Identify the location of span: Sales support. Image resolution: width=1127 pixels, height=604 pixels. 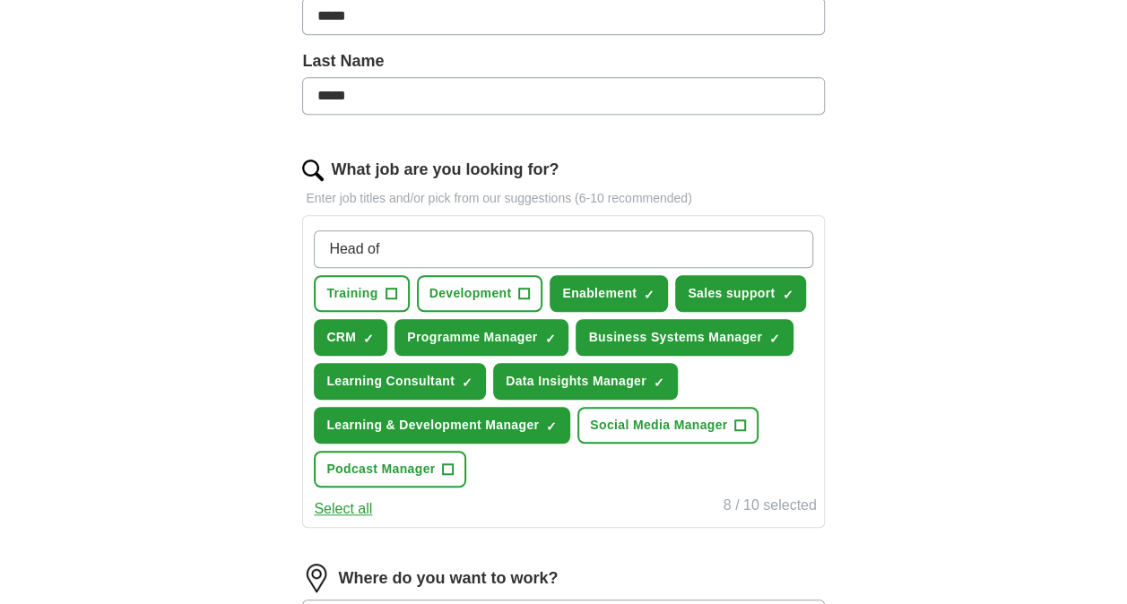
(731, 293).